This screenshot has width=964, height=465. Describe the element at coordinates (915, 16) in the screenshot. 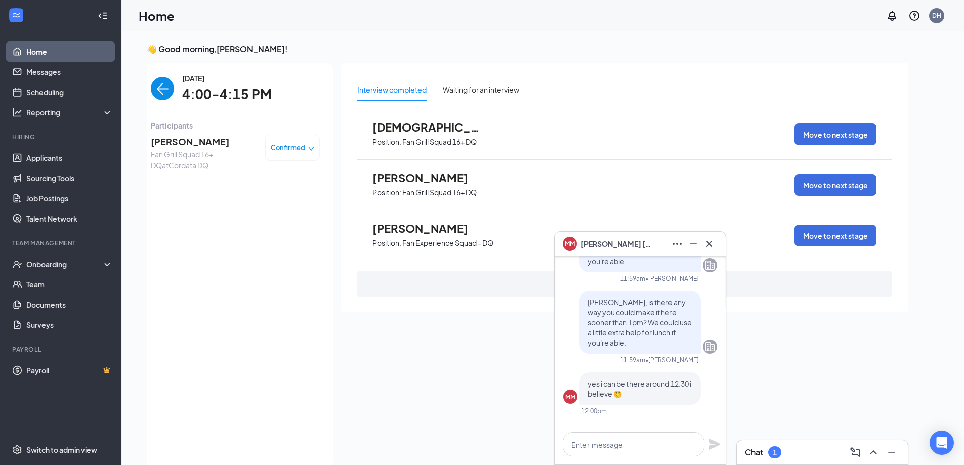

I see `svg: QuestionInfo` at that location.